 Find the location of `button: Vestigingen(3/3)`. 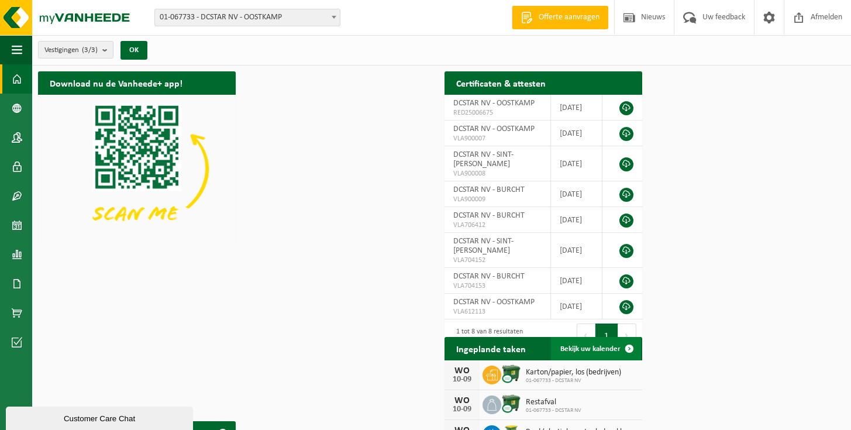

button: Vestigingen(3/3) is located at coordinates (75, 50).